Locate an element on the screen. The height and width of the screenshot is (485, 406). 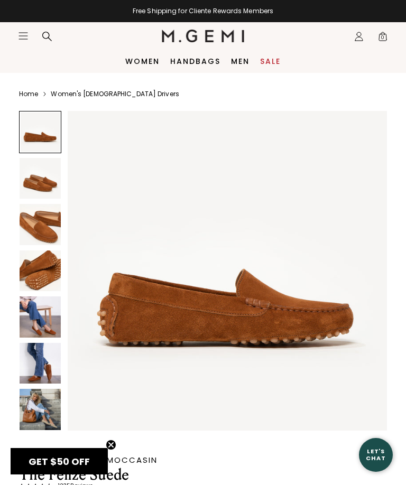
button: Close teaser is located at coordinates (111, 445).